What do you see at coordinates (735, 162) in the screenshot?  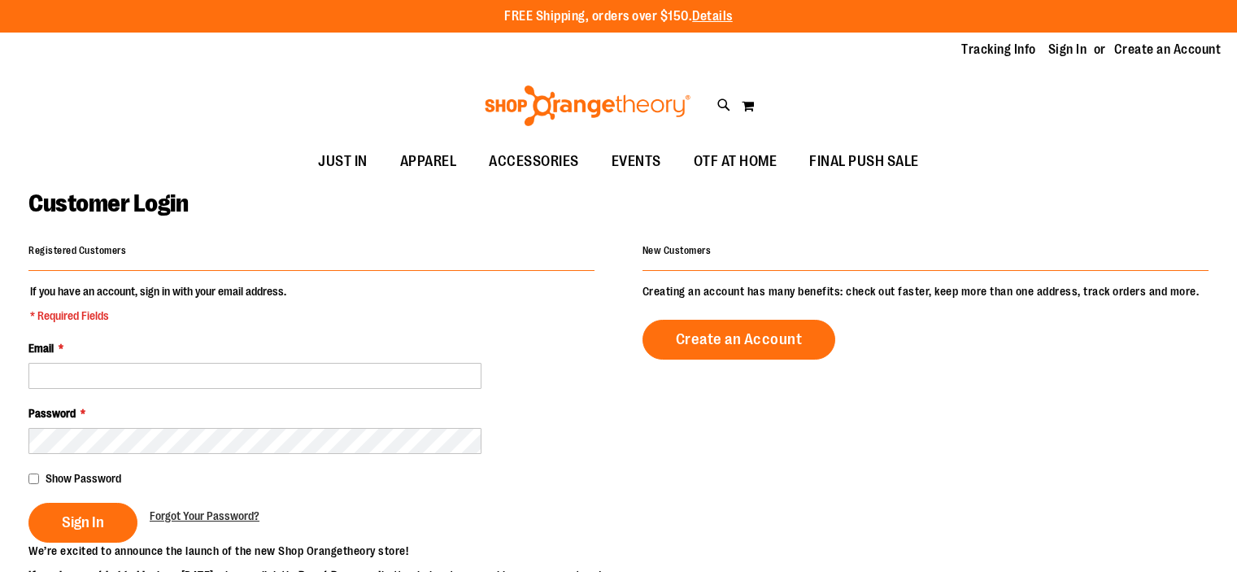 I see `a: OTF AT HOME` at bounding box center [735, 162].